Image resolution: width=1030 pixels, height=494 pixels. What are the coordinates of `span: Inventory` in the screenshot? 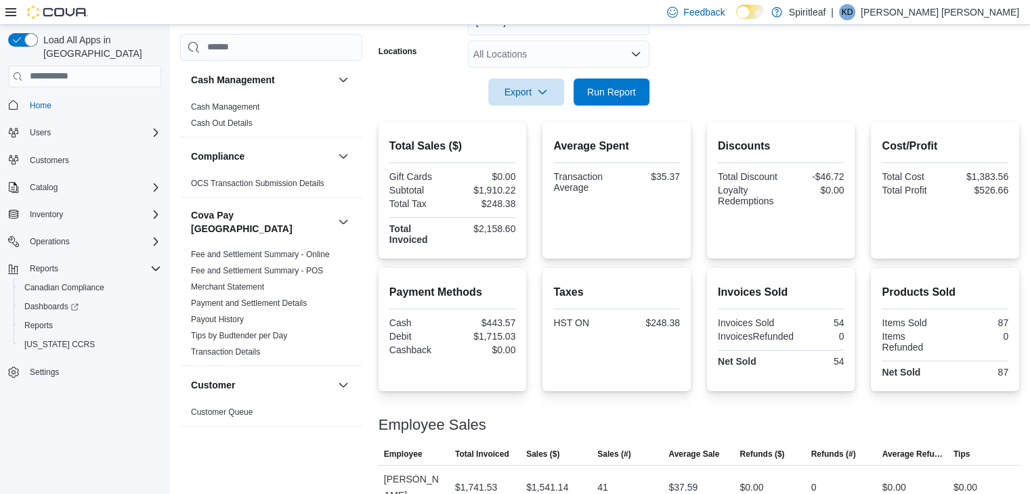 It's located at (93, 215).